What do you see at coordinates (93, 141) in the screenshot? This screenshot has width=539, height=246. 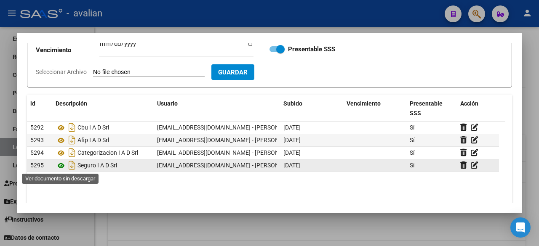 I see `span: Afip I A D Srl` at bounding box center [93, 141].